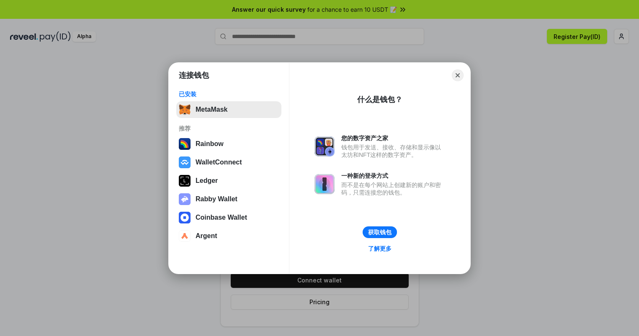  What do you see at coordinates (393, 138) in the screenshot?
I see `div: 您的数字资产之家` at bounding box center [393, 138].